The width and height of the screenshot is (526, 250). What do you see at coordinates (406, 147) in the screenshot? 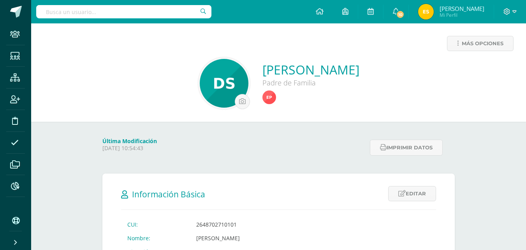
I see `button: Imprimir datos` at bounding box center [406, 147].